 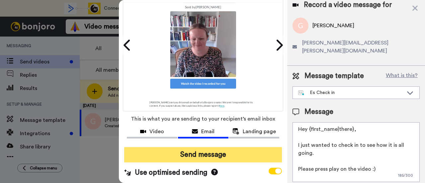 I want to click on span: Message, so click(x=319, y=112).